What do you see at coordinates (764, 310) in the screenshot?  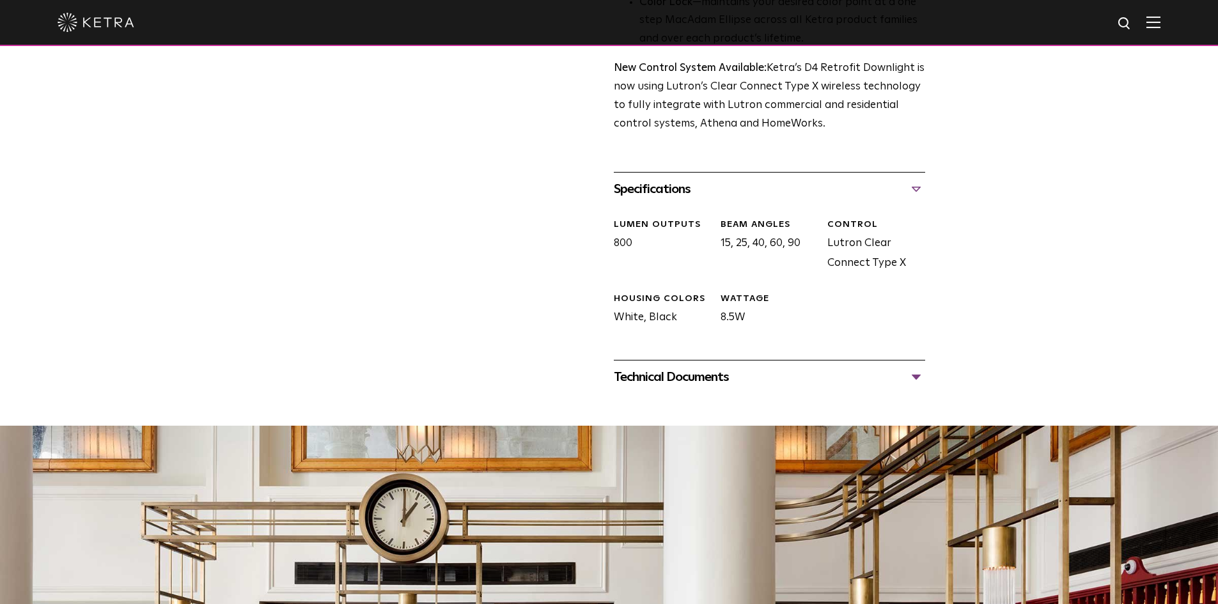 I see `div: 8.5W` at bounding box center [764, 310].